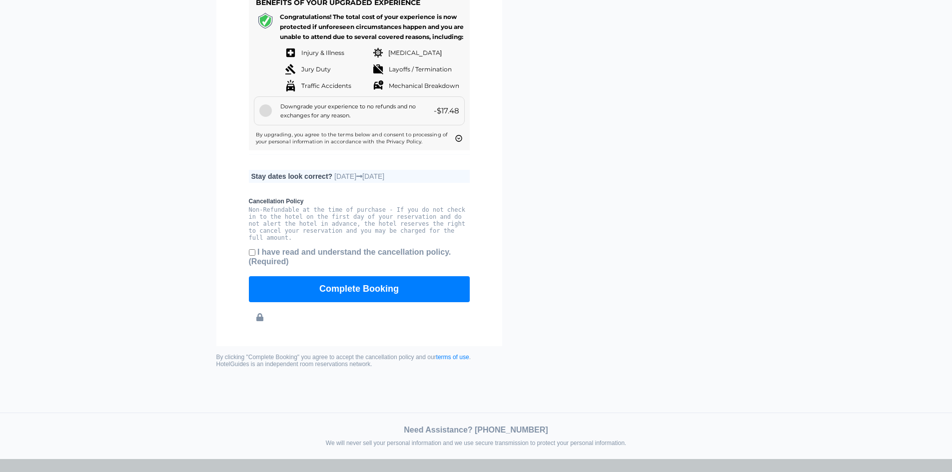 This screenshot has height=472, width=952. What do you see at coordinates (292, 176) in the screenshot?
I see `b: Stay dates look correct?` at bounding box center [292, 176].